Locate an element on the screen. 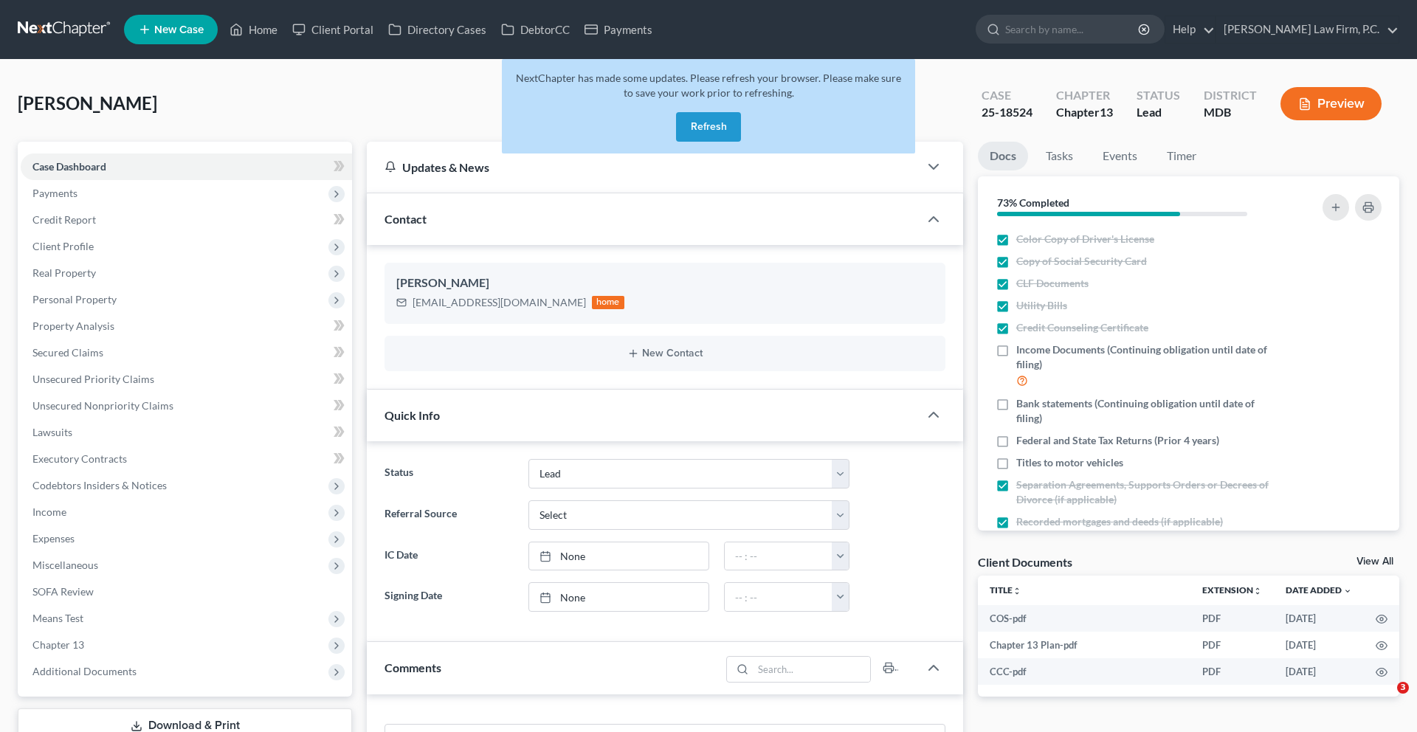 The width and height of the screenshot is (1417, 732). label: Signing Date is located at coordinates (449, 597).